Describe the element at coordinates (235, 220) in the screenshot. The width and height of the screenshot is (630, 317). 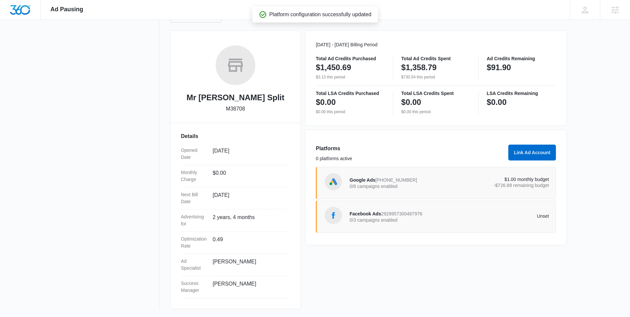
I see `div: Advertising for2 years, 4 months` at that location.